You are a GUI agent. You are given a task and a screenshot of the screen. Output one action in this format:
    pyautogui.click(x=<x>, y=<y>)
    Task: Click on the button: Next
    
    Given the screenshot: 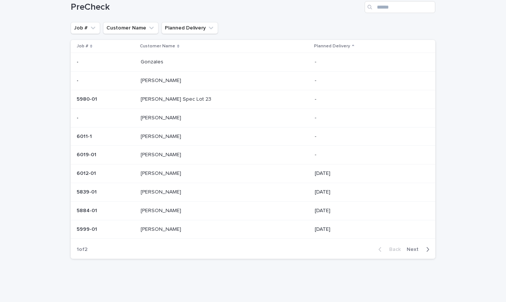 What is the action you would take?
    pyautogui.click(x=420, y=249)
    